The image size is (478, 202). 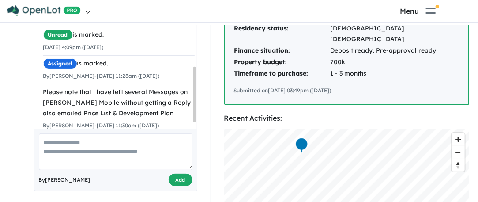 I want to click on button: Add, so click(x=180, y=180).